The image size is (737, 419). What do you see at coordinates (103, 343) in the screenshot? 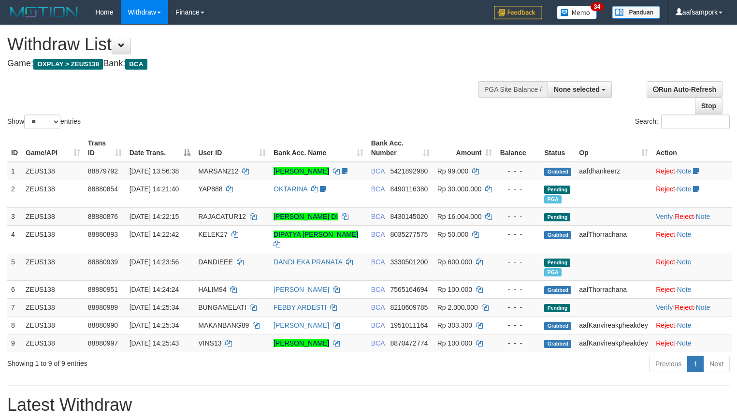
I see `span: 88880997` at bounding box center [103, 343].